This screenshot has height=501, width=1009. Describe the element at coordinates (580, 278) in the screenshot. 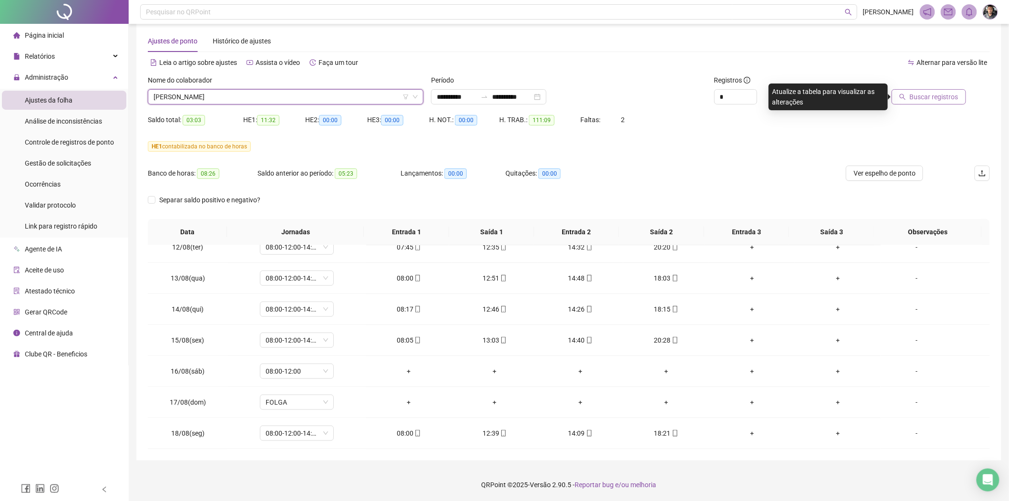

I see `div: 14:48` at that location.